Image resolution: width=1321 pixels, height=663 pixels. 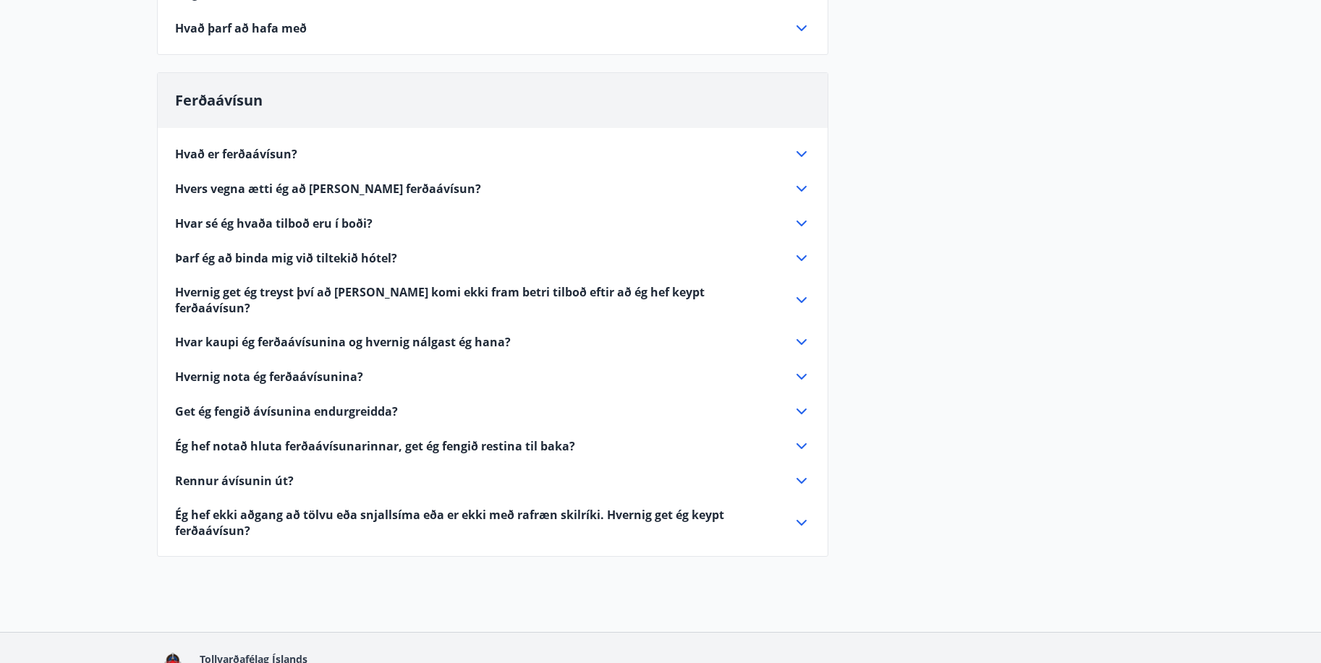 I want to click on span: Ég hef ekki aðgang að tölvu eða snjallsíma eða er ekki með rafræn skilríki. Hvernig get ég keypt ..., so click(x=475, y=523).